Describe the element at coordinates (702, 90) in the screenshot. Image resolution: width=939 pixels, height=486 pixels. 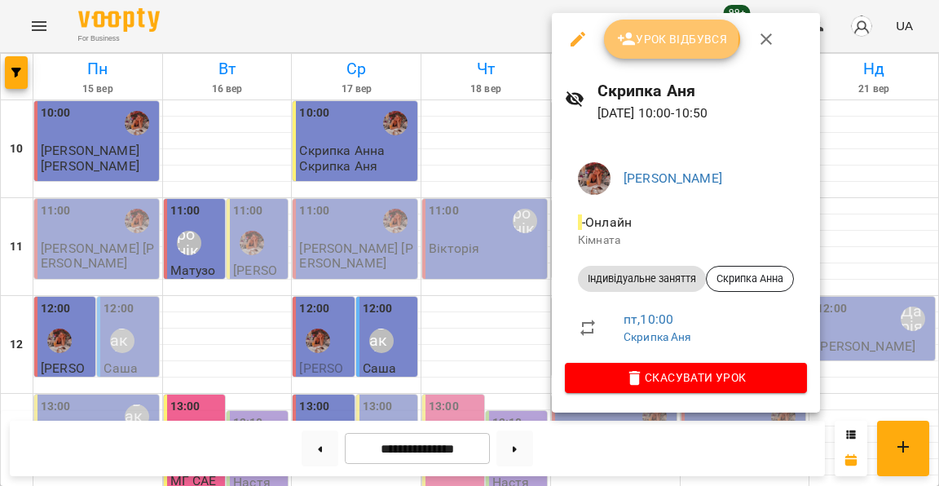
I see `h6: Скрипка Аня` at that location.